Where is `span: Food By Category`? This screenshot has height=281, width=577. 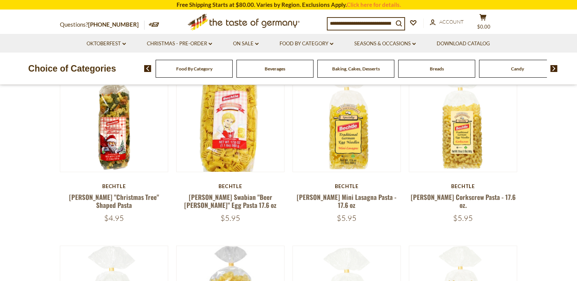 span: Food By Category is located at coordinates (194, 69).